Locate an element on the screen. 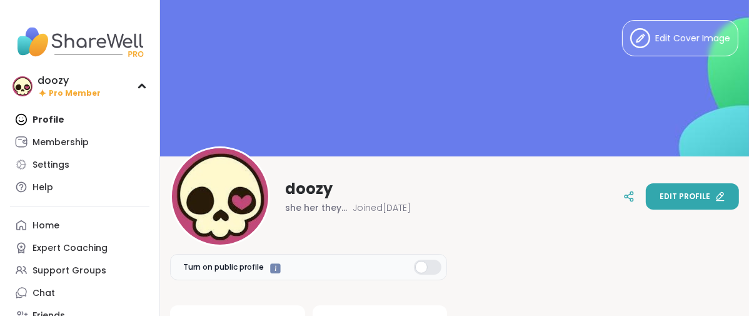 The image size is (749, 316). div: Expert Coaching is located at coordinates (70, 248).